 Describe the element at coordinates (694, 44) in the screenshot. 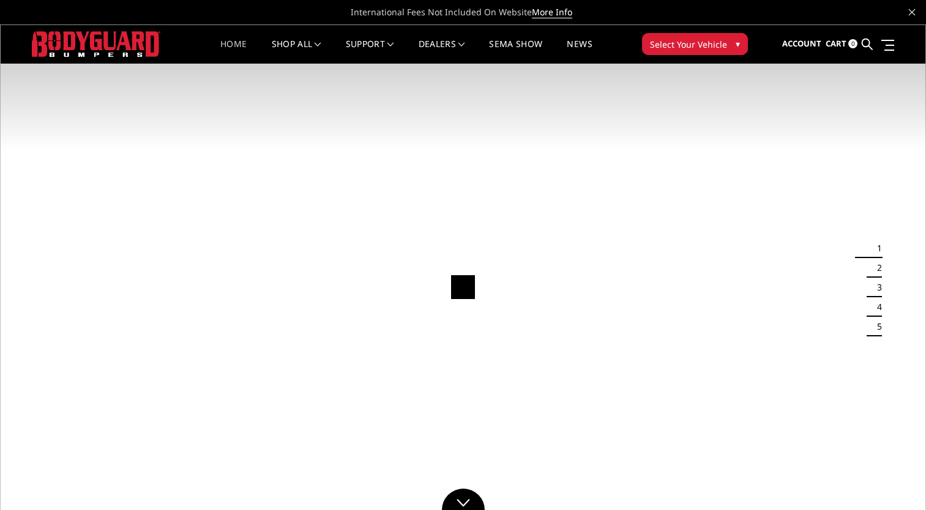

I see `button: Select Your Vehicle` at that location.